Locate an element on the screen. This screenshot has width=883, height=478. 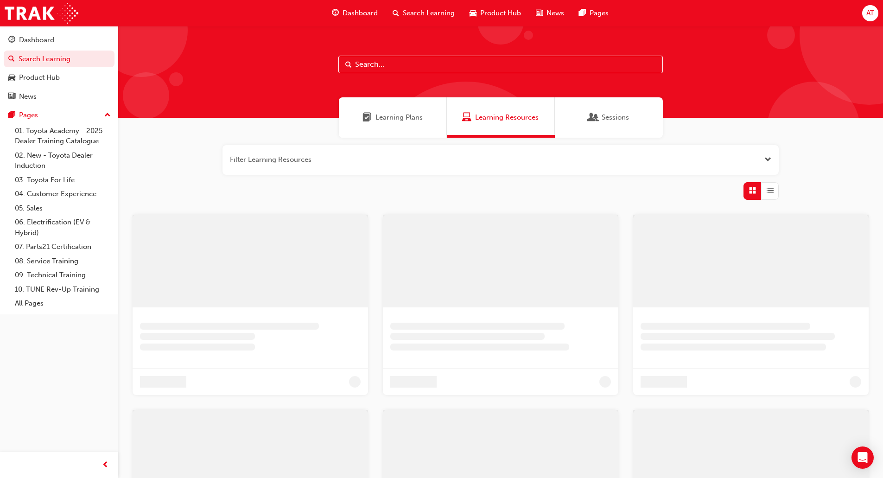
a: 03. Toyota For Life is located at coordinates (63, 180).